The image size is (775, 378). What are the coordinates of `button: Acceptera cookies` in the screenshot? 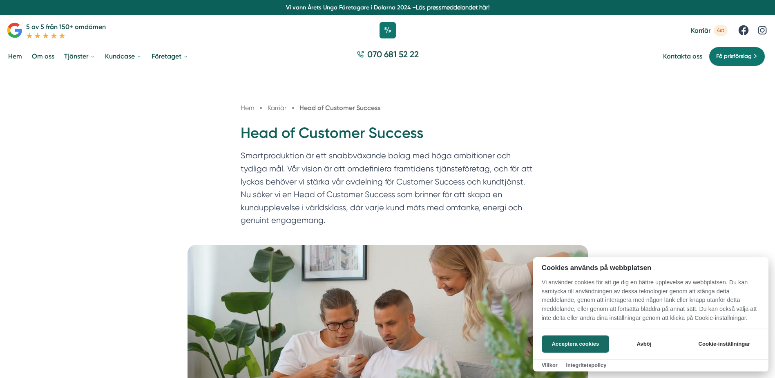 It's located at (576, 344).